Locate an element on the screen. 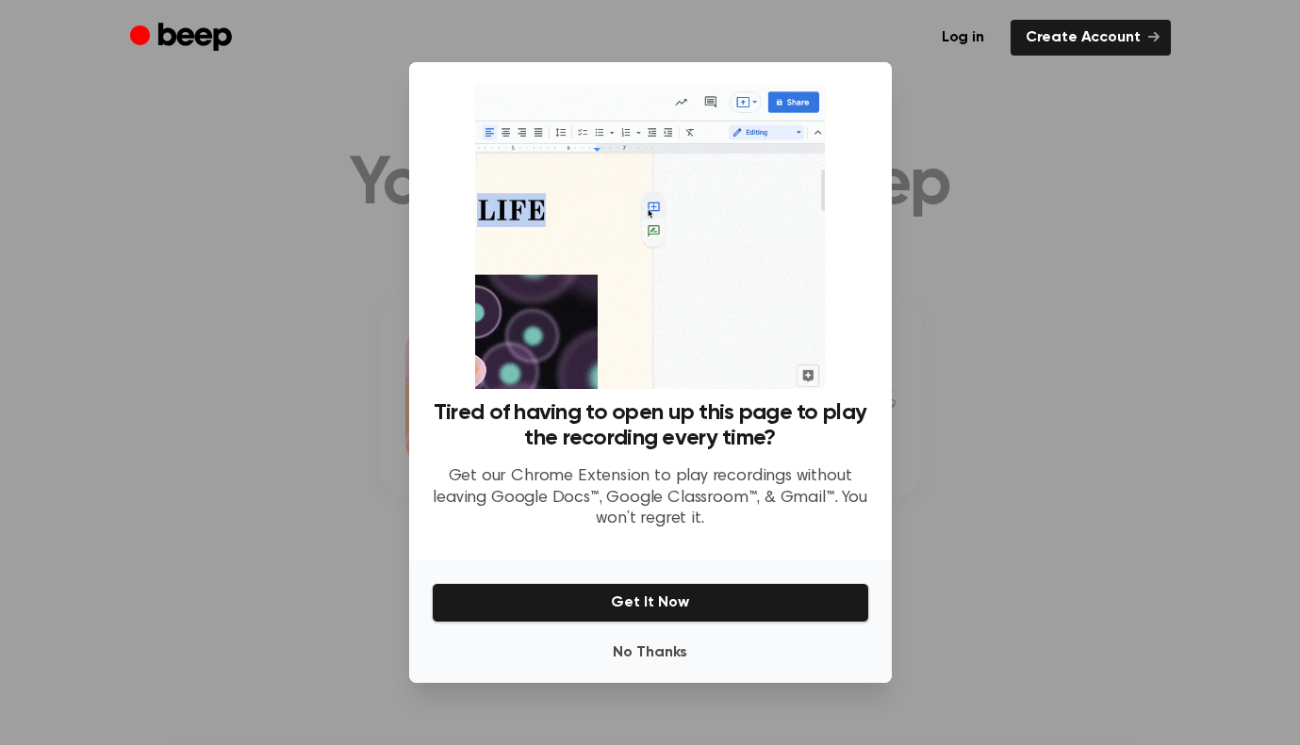  a: Create Account is located at coordinates (1090, 38).